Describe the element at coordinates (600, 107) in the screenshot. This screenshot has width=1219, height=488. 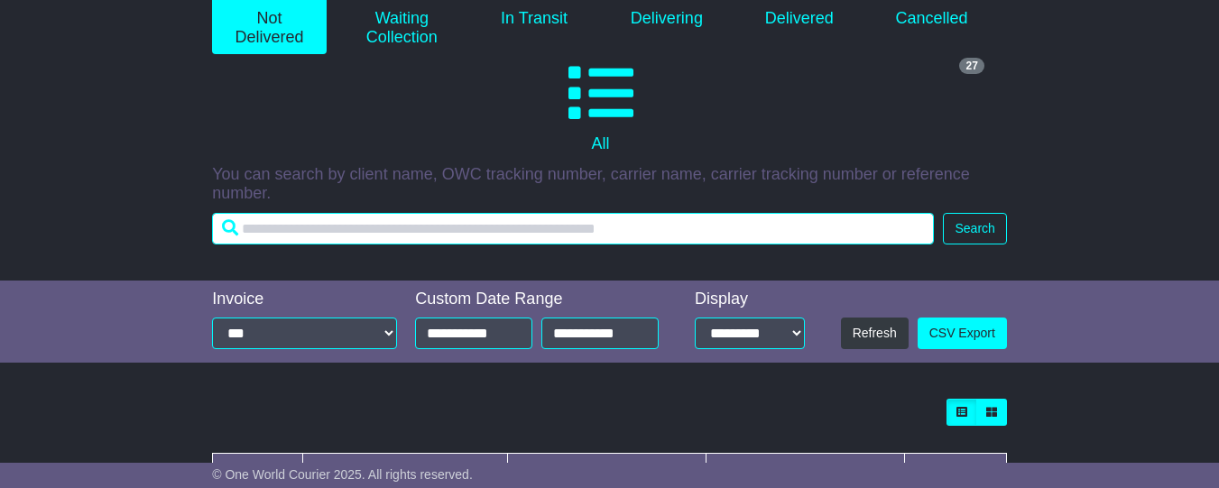
I see `a: 27 All` at that location.